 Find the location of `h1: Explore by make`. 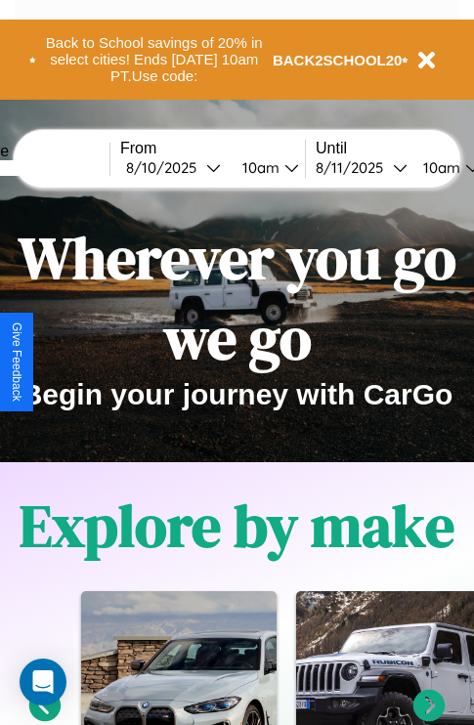

h1: Explore by make is located at coordinates (237, 526).